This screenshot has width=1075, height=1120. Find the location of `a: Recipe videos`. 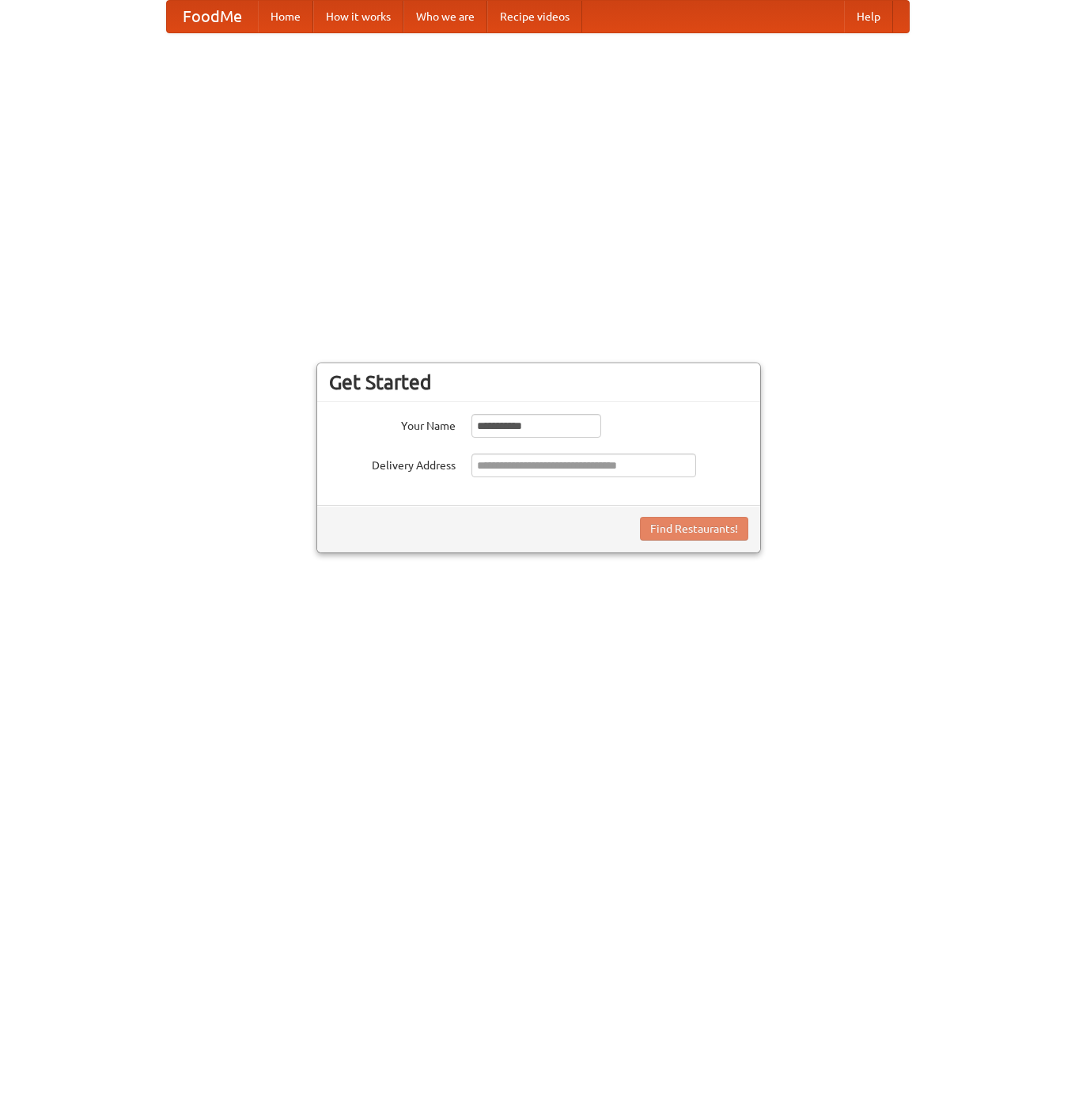

a: Recipe videos is located at coordinates (535, 17).